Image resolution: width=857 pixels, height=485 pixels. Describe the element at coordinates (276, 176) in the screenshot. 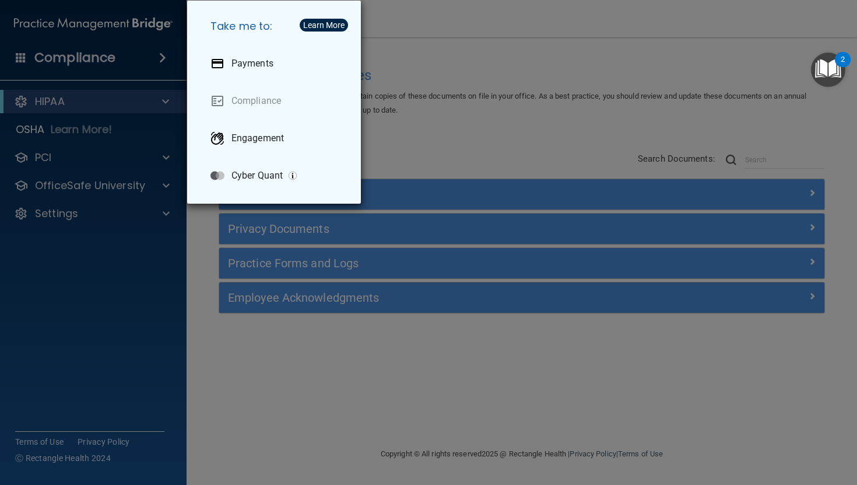

I see `a: Cyber Quant` at that location.